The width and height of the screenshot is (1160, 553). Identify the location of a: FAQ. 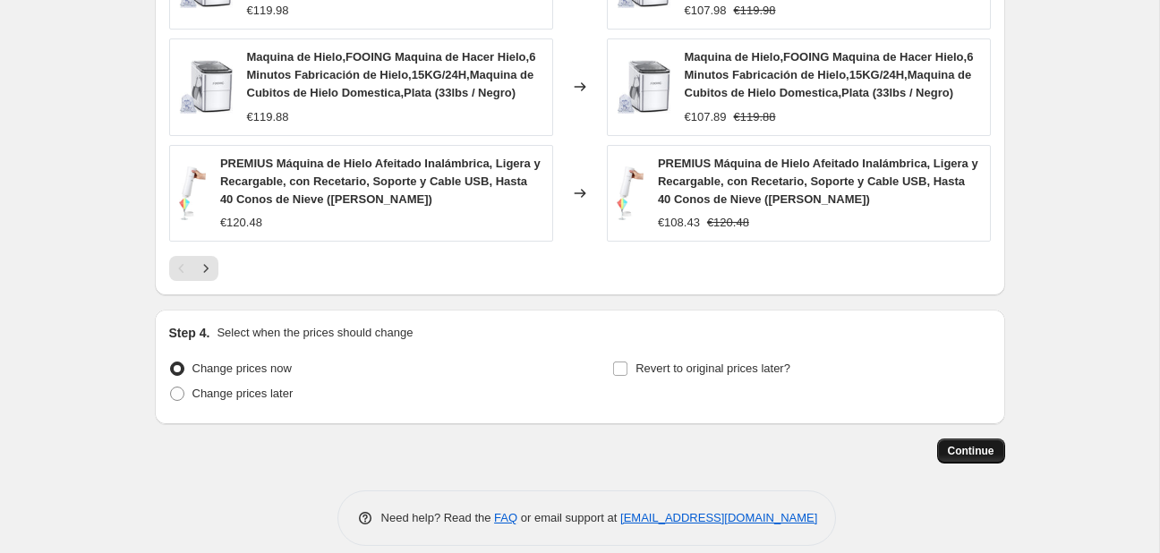
(506, 517).